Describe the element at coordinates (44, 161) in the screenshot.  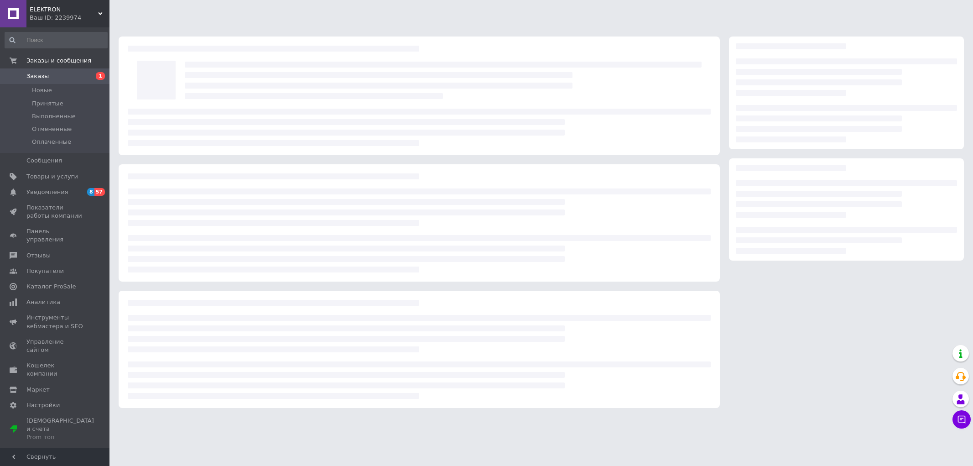
I see `span: Сообщения` at that location.